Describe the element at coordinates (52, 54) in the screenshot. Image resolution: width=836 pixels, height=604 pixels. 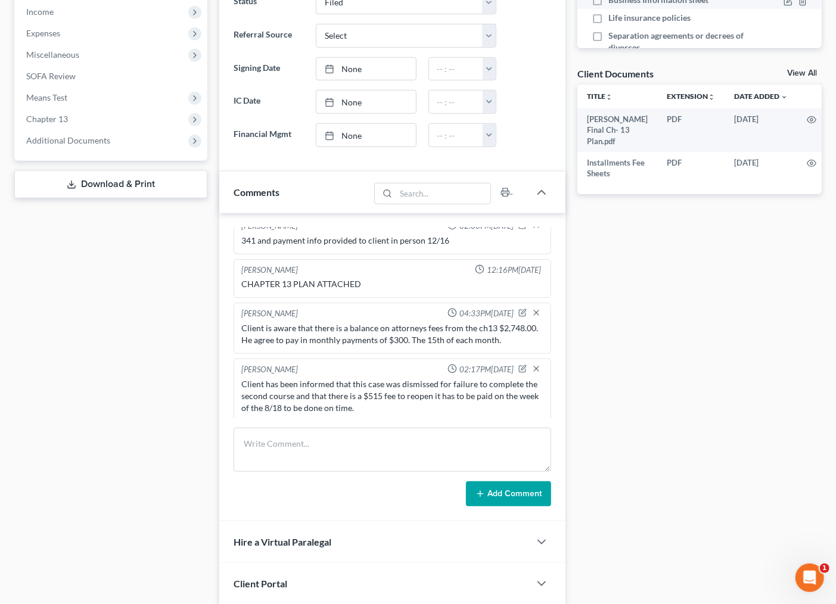
I see `span: Miscellaneous` at that location.